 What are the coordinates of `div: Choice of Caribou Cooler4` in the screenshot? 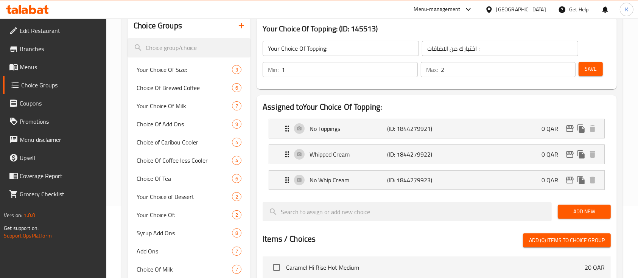 It's located at (189, 142).